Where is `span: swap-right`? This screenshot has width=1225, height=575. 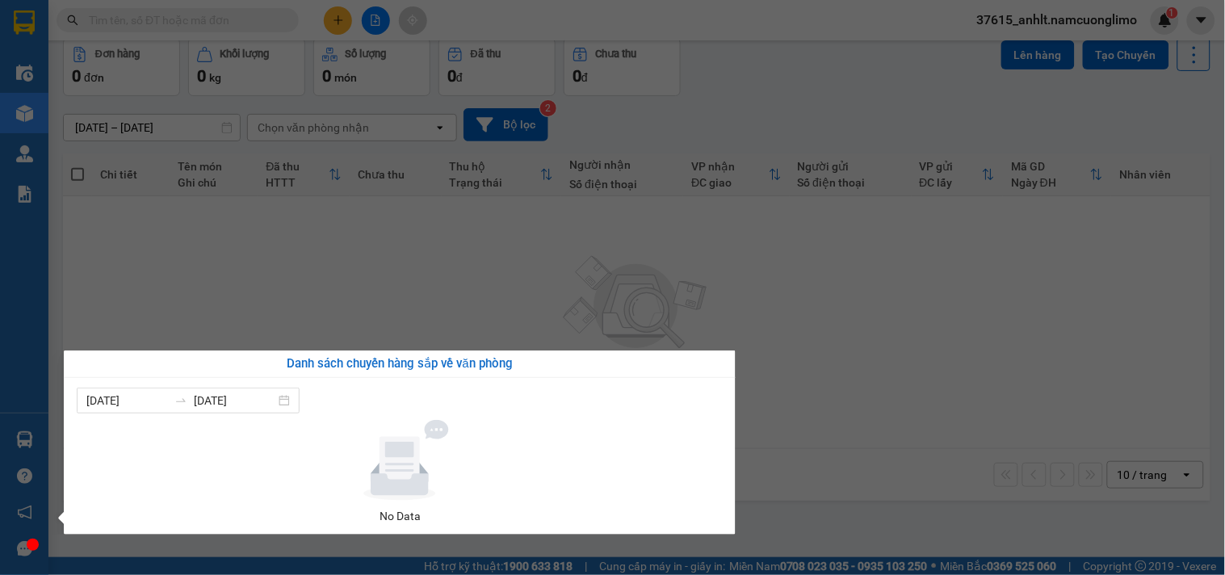 span: swap-right is located at coordinates (181, 401).